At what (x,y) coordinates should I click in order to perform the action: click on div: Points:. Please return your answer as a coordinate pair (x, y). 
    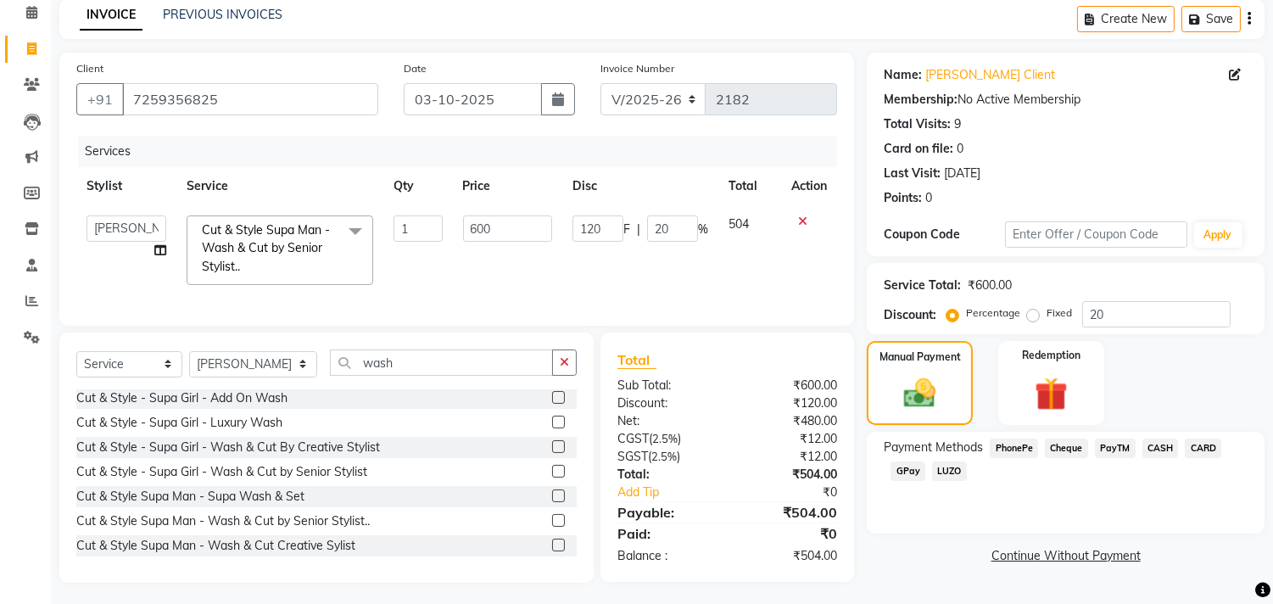
    Looking at the image, I should click on (902, 198).